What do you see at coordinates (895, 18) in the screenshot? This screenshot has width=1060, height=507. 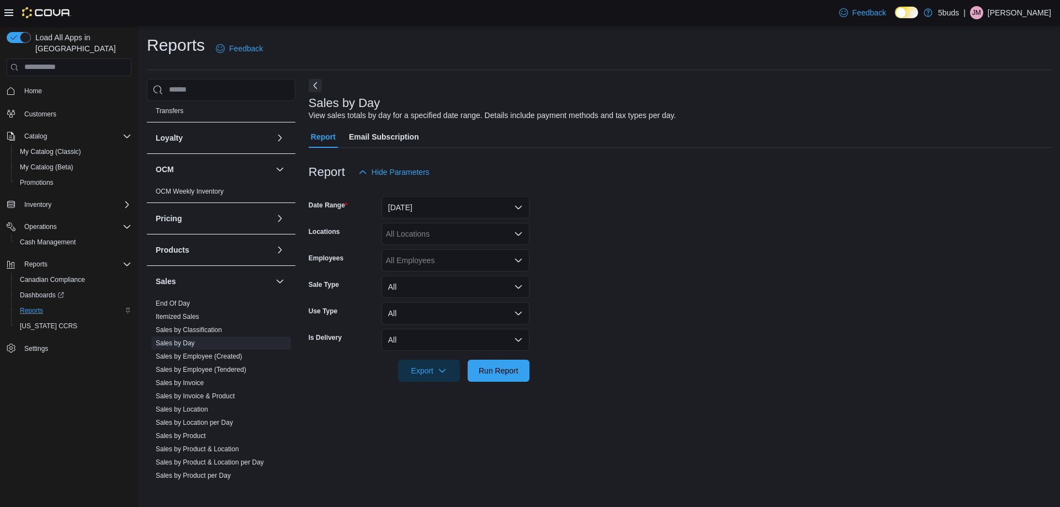 I see `span: Dark Mode` at bounding box center [895, 18].